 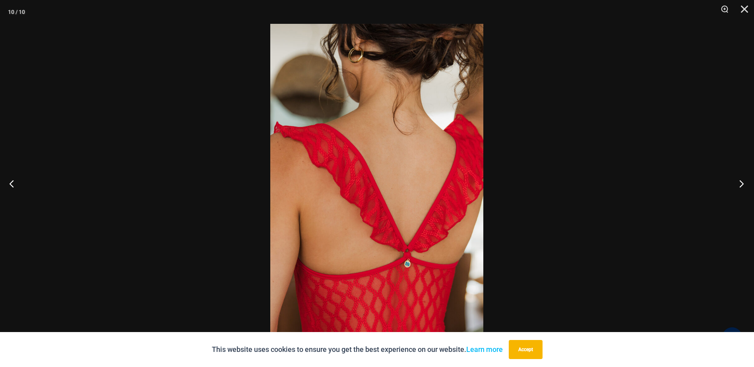 I want to click on p: This website uses cookies to ensure you get the best experience on our website., so click(x=357, y=350).